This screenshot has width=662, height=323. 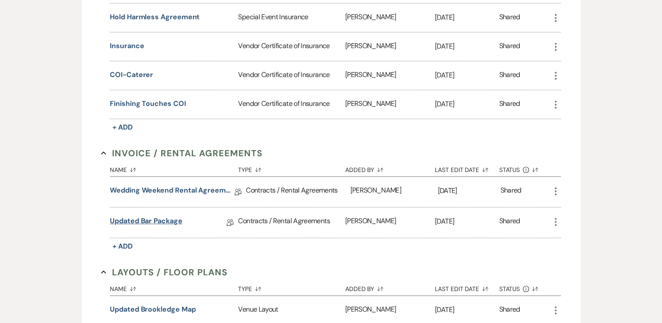 I want to click on button: Insurance, so click(x=127, y=46).